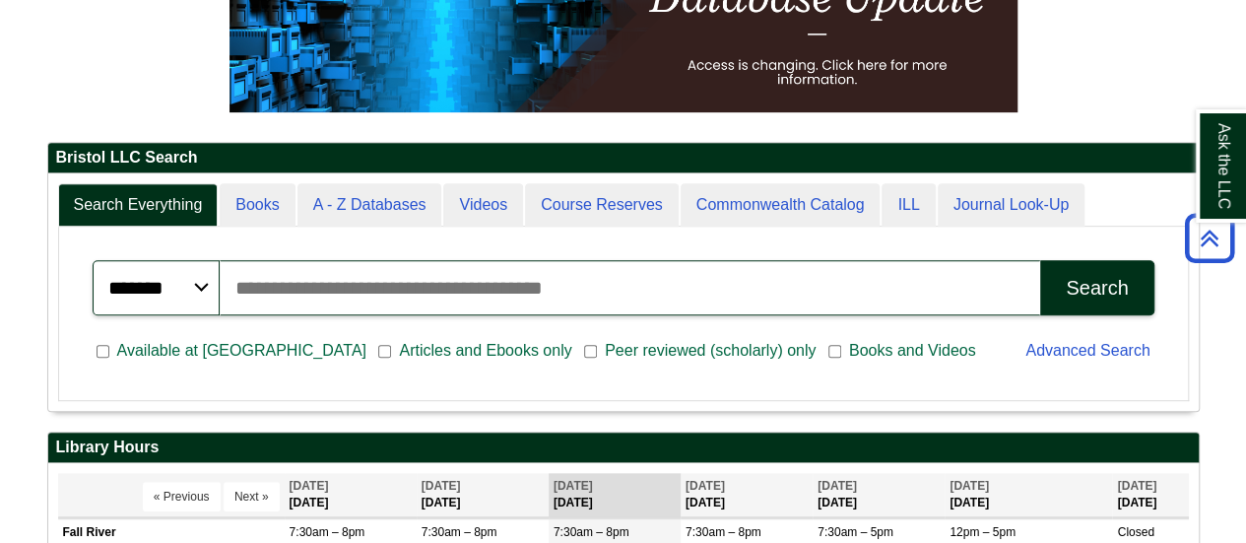 The width and height of the screenshot is (1246, 543). I want to click on a: Journal Look-Up, so click(1010, 205).